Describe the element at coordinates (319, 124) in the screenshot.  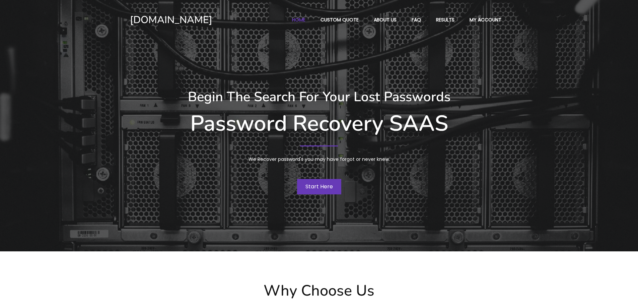
I see `h1: Password Recovery SAAS` at that location.